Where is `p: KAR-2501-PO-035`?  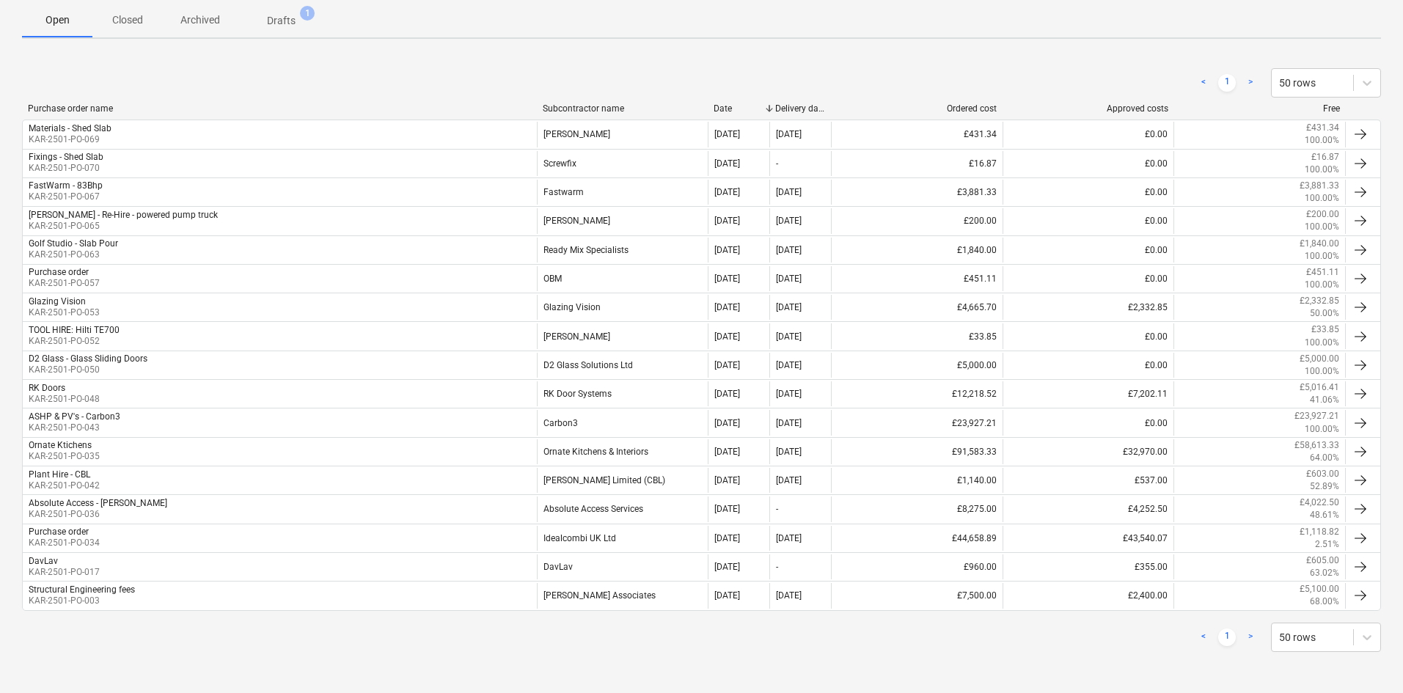 p: KAR-2501-PO-035 is located at coordinates (64, 456).